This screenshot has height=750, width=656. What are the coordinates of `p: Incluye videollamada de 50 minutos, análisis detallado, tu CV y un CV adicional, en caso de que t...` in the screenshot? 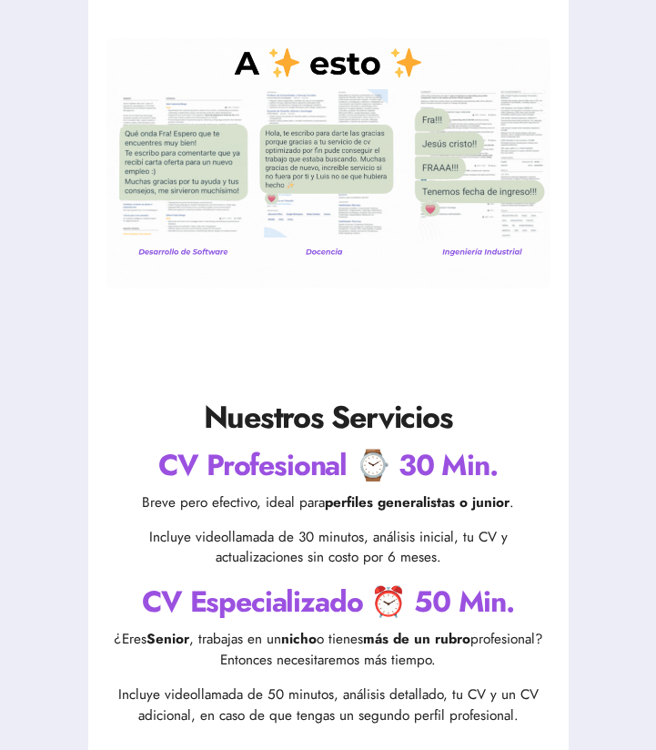 It's located at (329, 705).